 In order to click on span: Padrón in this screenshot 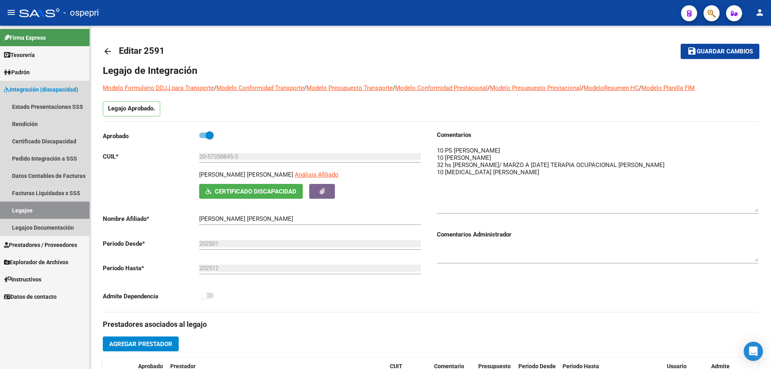, I will do `click(17, 72)`.